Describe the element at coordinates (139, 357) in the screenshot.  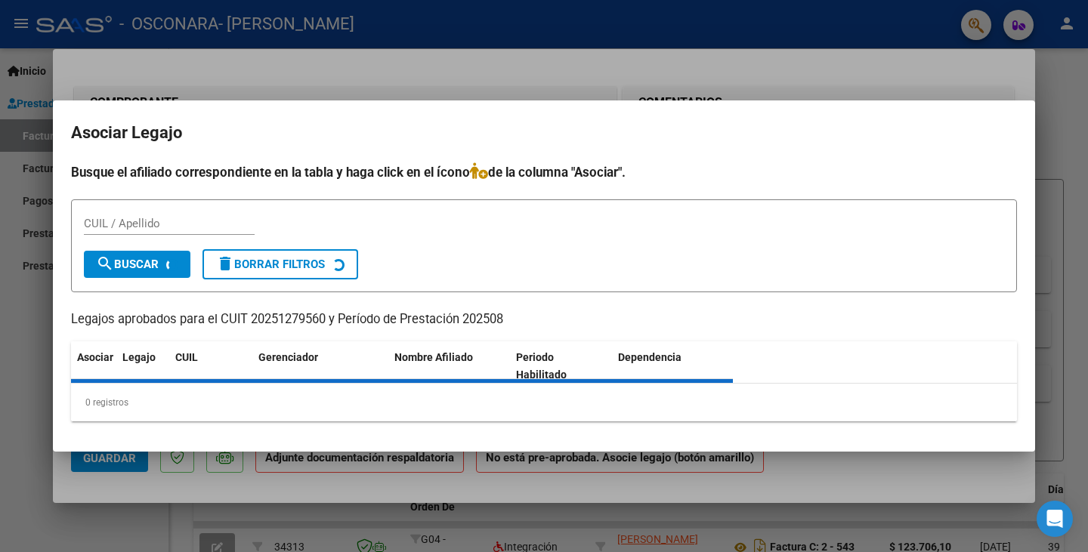
I see `span: Legajo` at that location.